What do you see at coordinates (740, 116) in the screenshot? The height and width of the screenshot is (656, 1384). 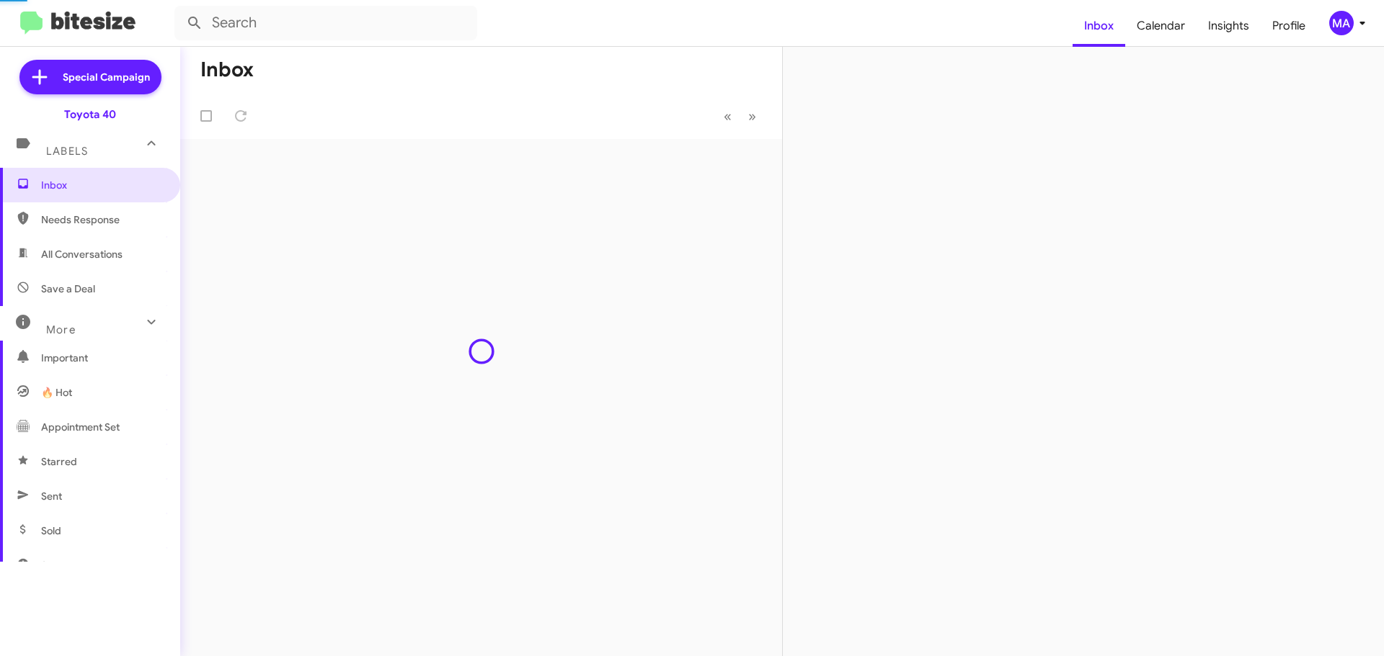 I see `nav: Page navigation example` at bounding box center [740, 116].